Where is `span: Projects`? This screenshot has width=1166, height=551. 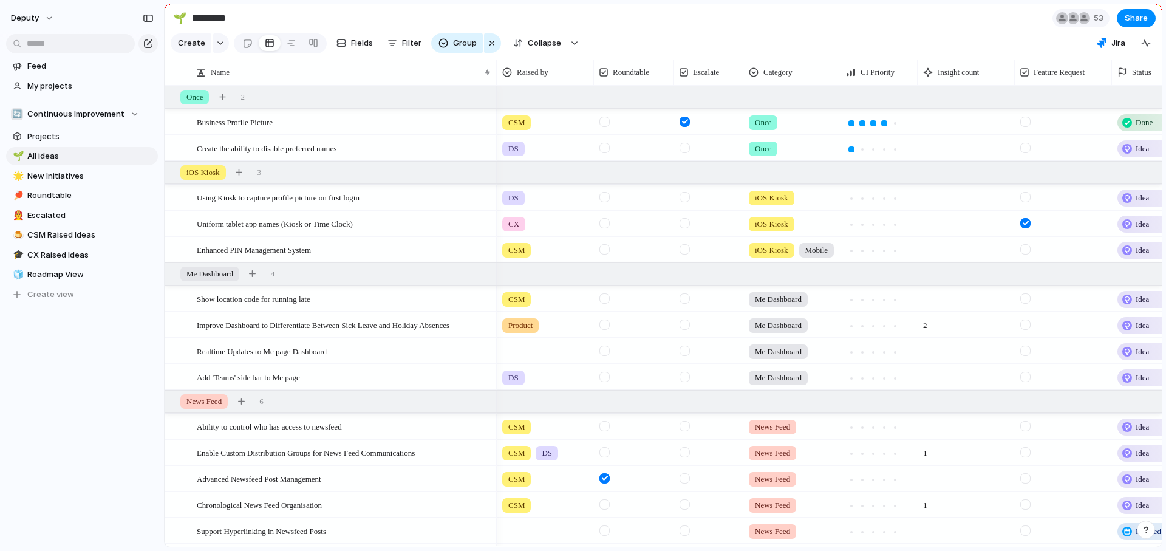
span: Projects is located at coordinates (90, 137).